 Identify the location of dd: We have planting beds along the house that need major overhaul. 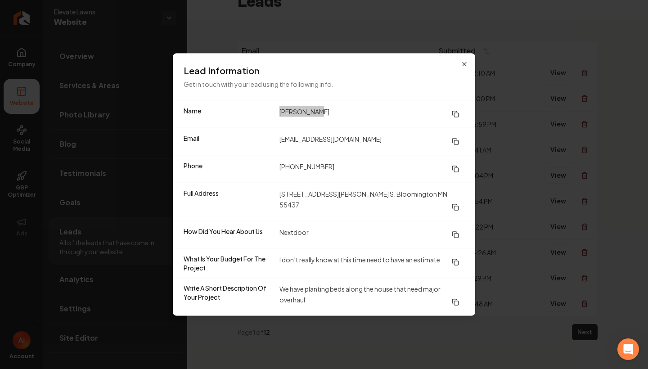
(372, 297).